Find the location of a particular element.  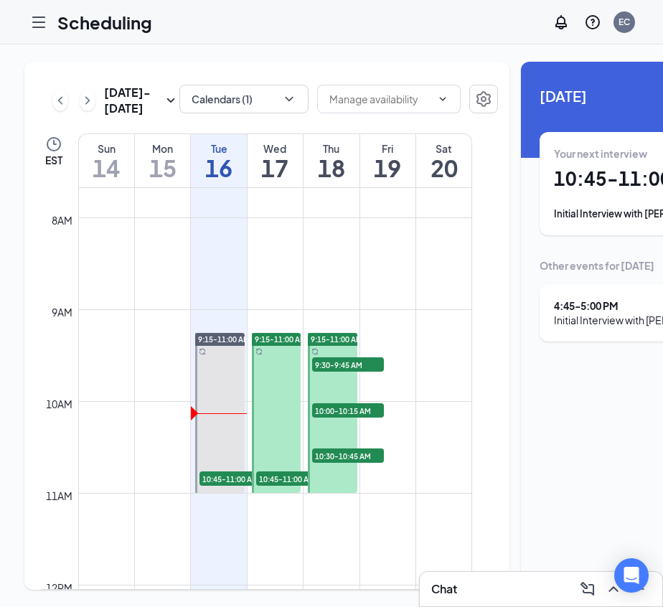

input: Manage availability is located at coordinates (380, 99).